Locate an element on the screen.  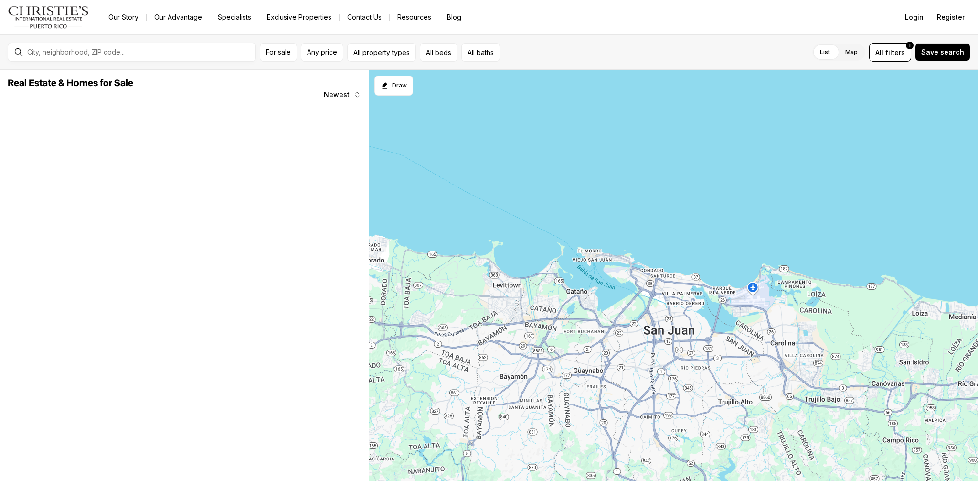
button: Save search is located at coordinates (943, 52).